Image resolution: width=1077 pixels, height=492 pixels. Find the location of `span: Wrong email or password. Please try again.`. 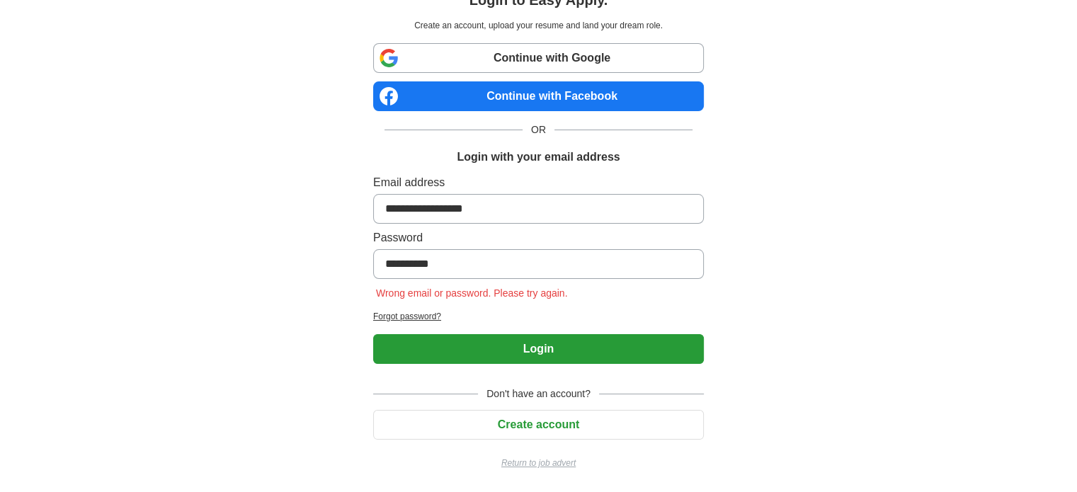

span: Wrong email or password. Please try again. is located at coordinates (472, 293).